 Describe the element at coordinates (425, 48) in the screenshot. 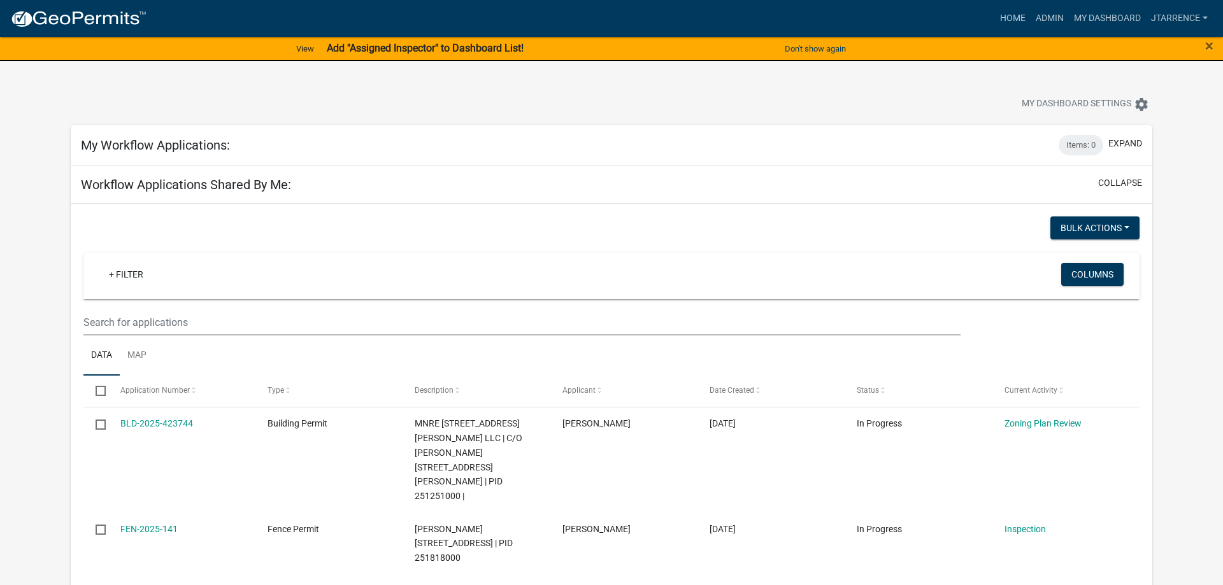

I see `strong: Add "Assigned Inspector" to Dashboard List!` at that location.